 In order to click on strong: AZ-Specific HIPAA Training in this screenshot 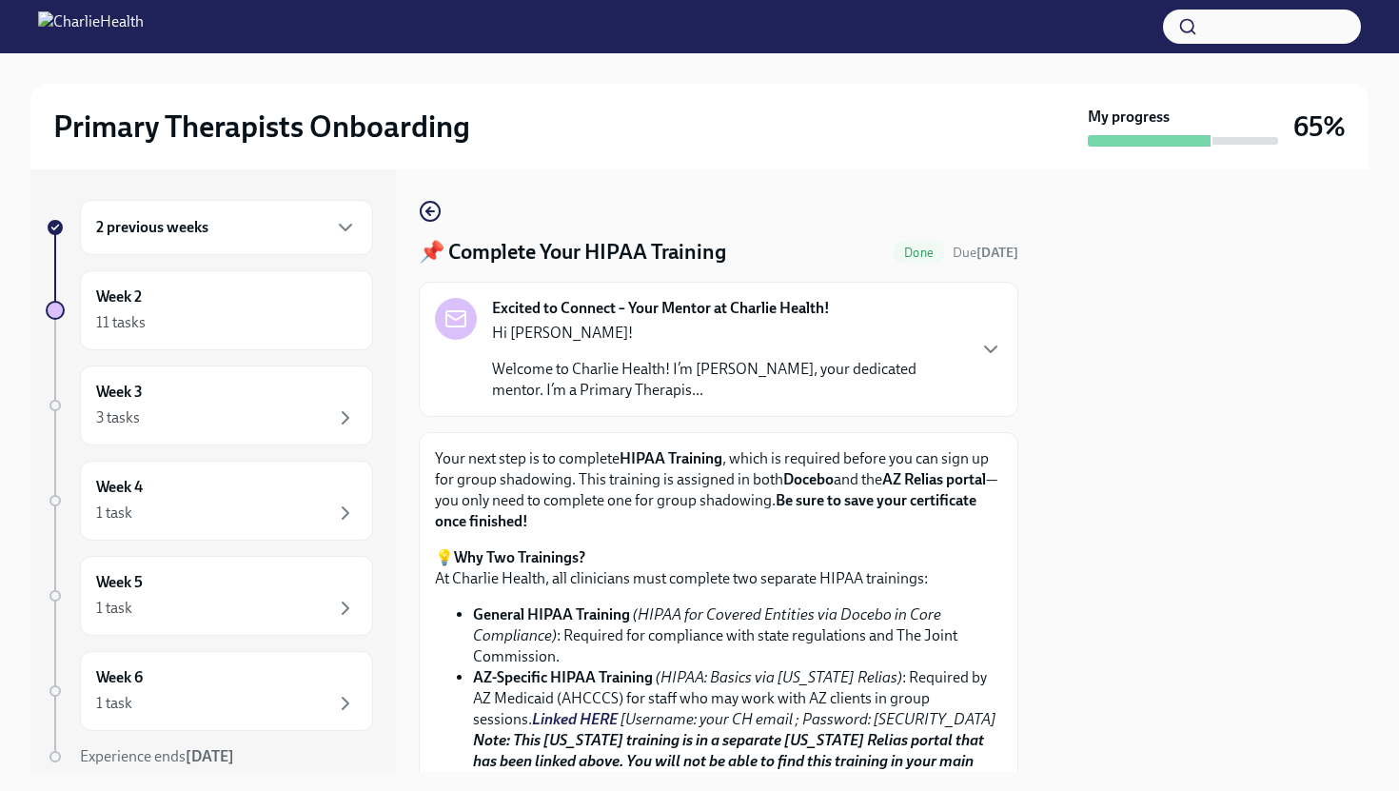, I will do `click(562, 676)`.